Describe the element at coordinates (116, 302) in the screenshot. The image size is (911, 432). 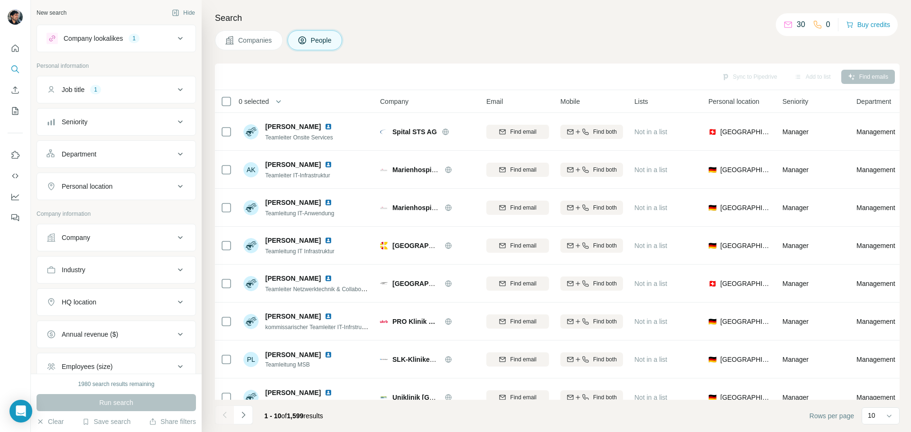
I see `button: HQ location` at that location.